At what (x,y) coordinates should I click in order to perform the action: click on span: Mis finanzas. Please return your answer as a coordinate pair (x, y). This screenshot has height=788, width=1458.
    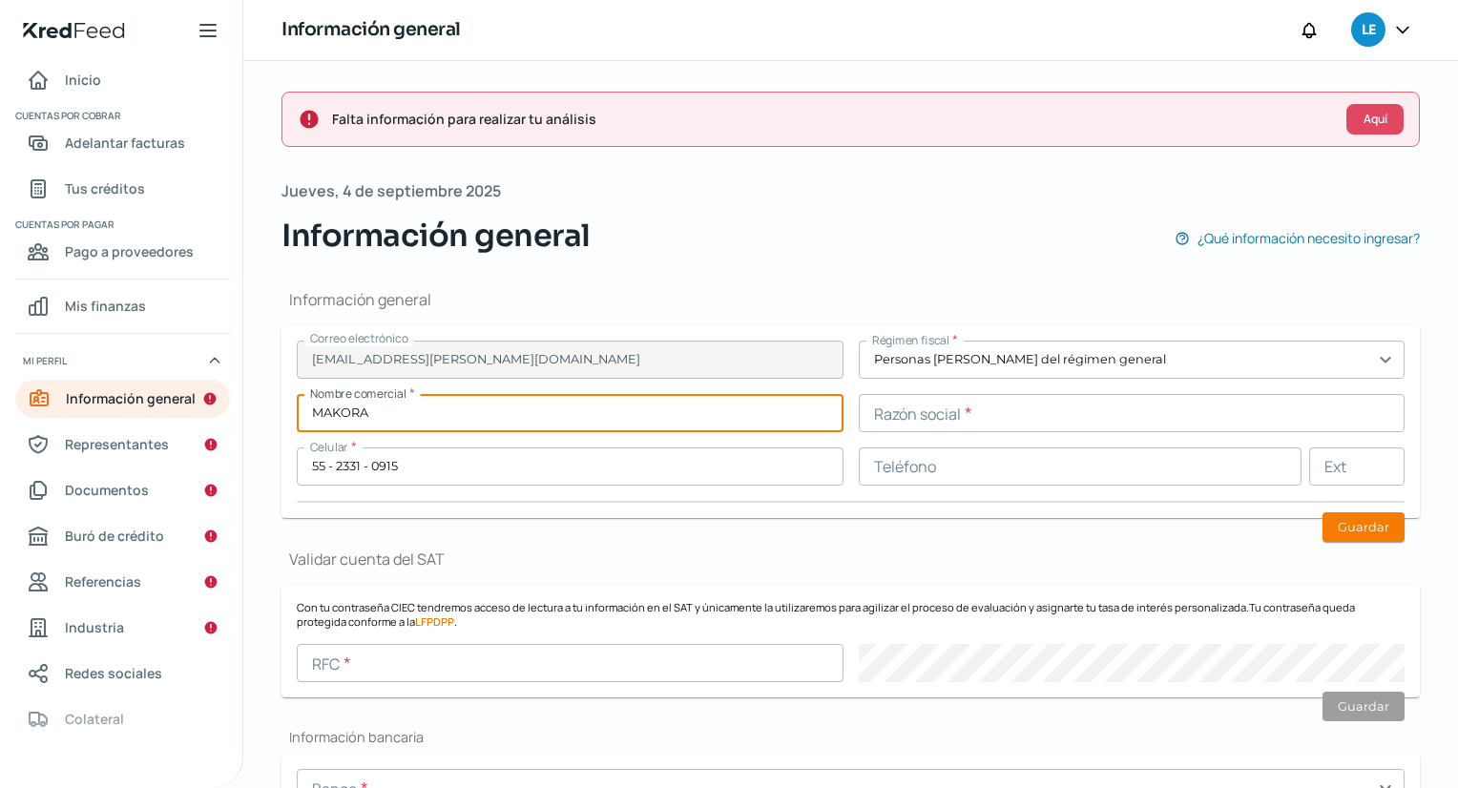
    Looking at the image, I should click on (105, 305).